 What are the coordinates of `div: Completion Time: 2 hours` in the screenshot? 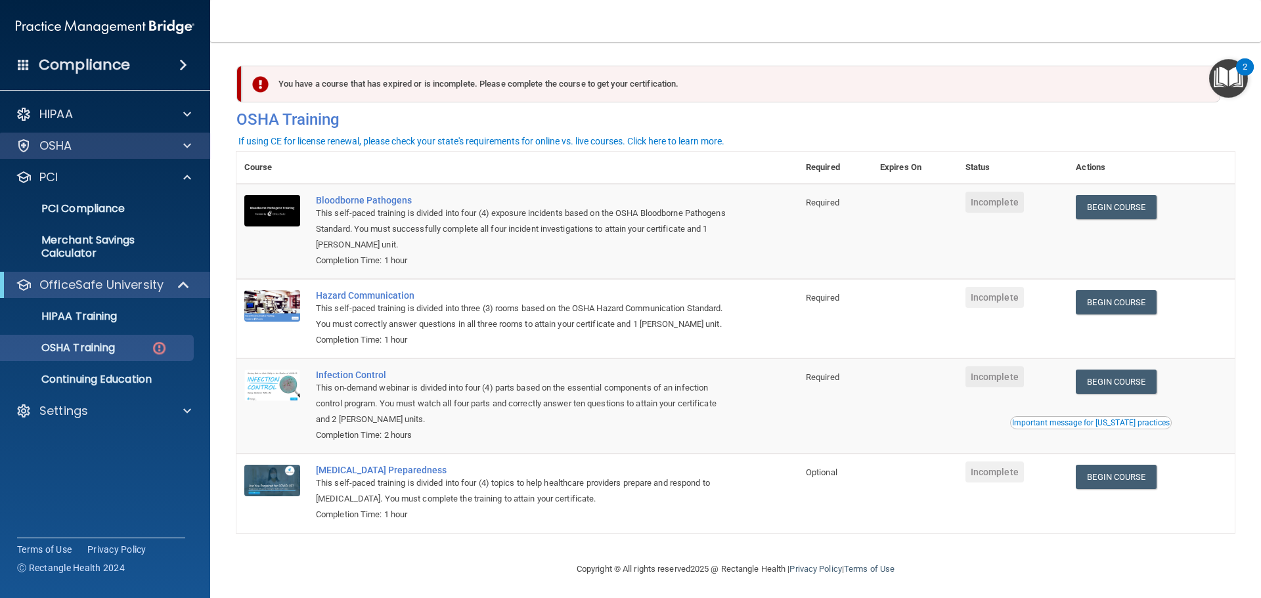 It's located at (524, 435).